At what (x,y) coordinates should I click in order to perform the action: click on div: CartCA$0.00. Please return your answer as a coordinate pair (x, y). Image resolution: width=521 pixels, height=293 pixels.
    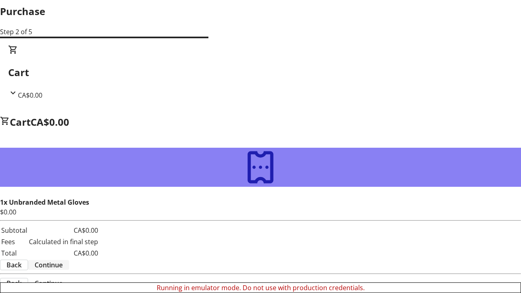
    Looking at the image, I should click on (261, 72).